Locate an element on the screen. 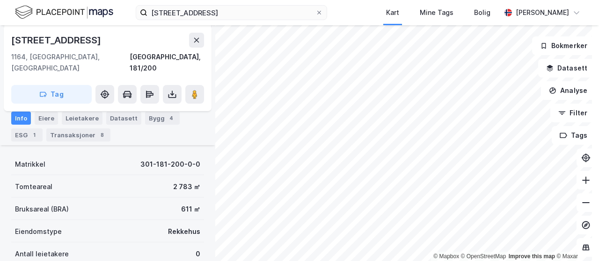 The width and height of the screenshot is (599, 261). div: Rekkehus is located at coordinates (184, 232).